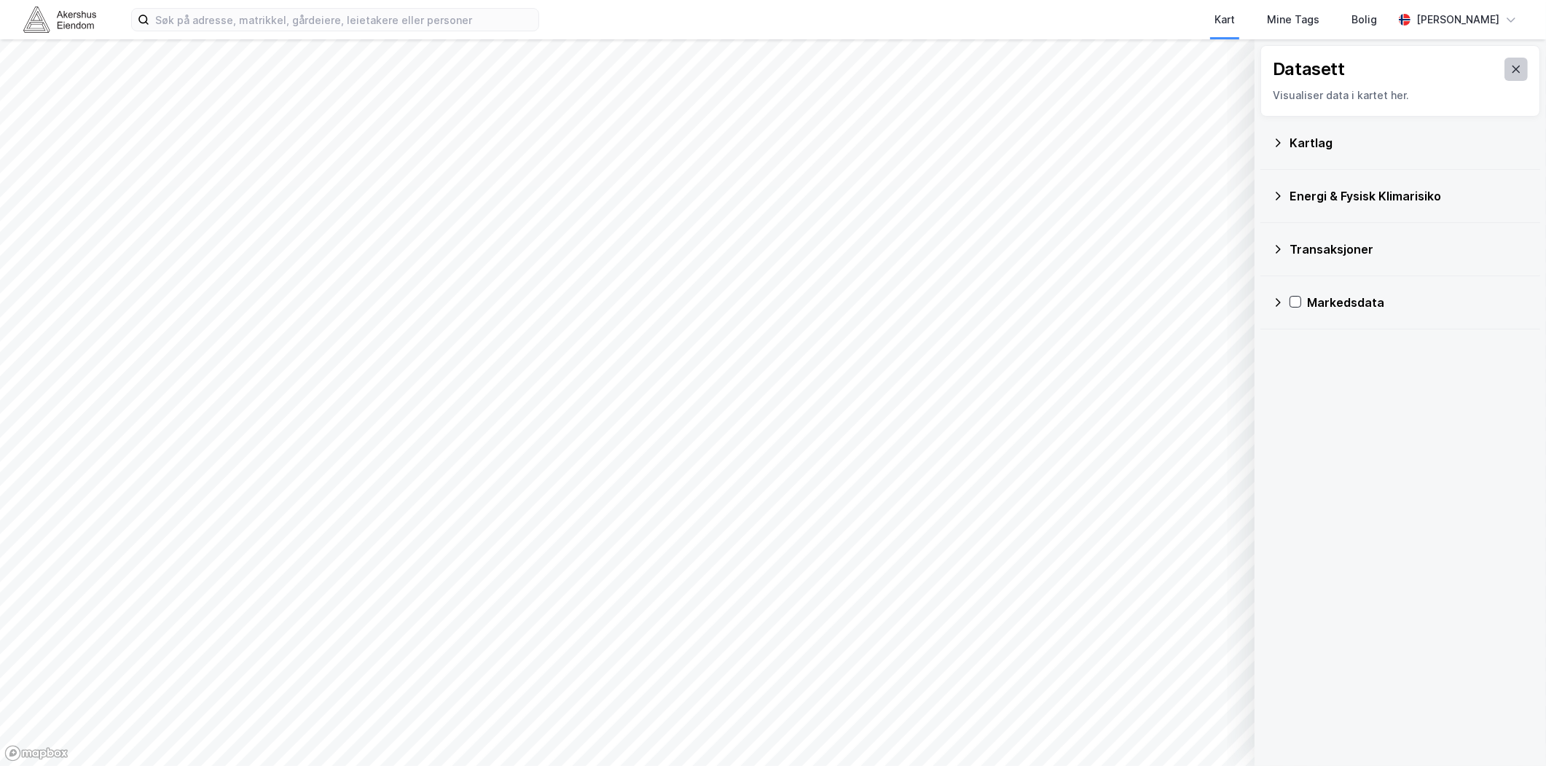  I want to click on div: Kontrollprogram for chat, so click(1510, 731).